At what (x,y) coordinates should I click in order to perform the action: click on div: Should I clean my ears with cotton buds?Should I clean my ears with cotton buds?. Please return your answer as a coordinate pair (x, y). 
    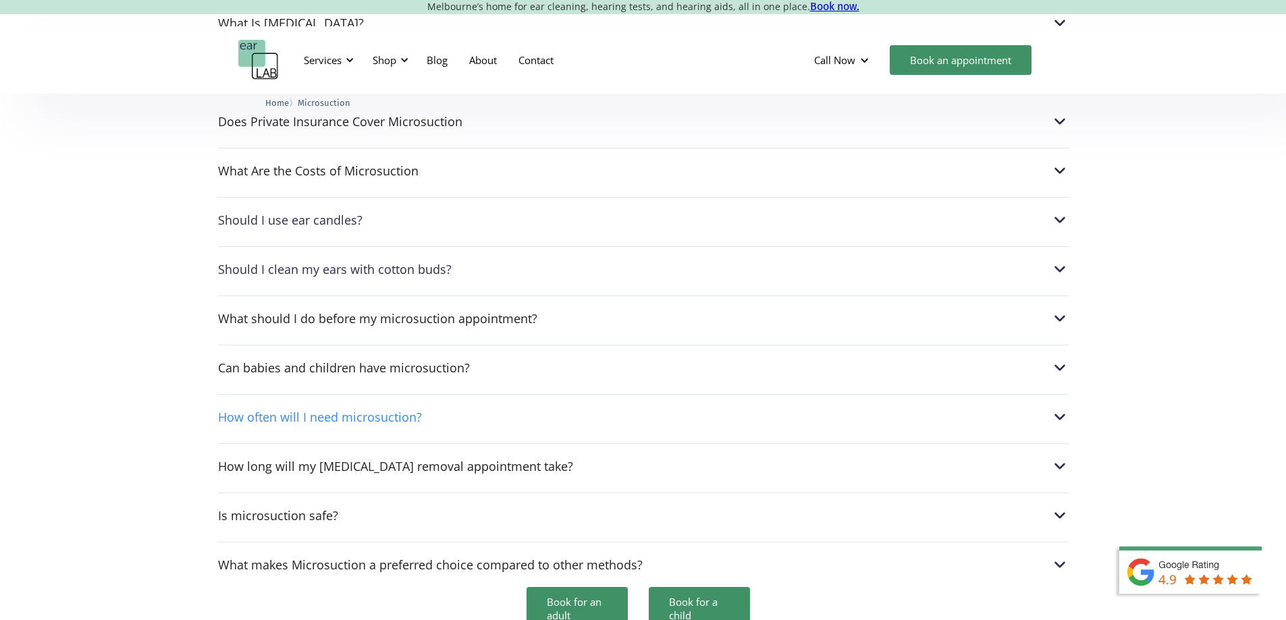
    Looking at the image, I should click on (643, 269).